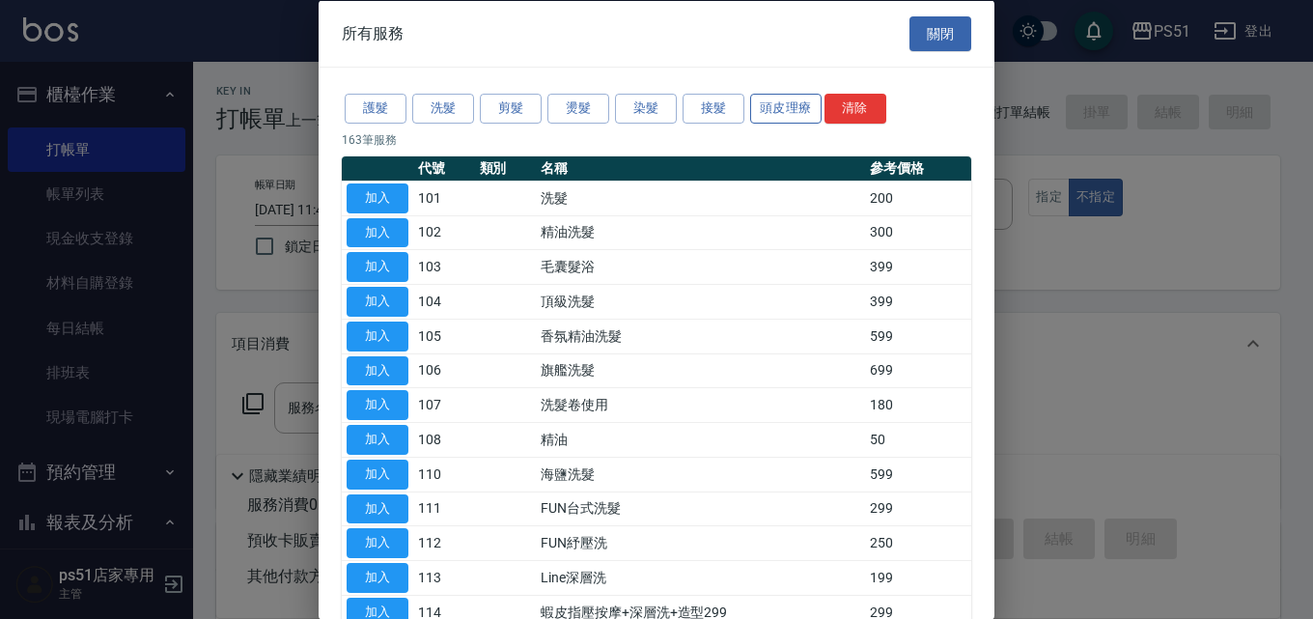  I want to click on td: 199, so click(918, 577).